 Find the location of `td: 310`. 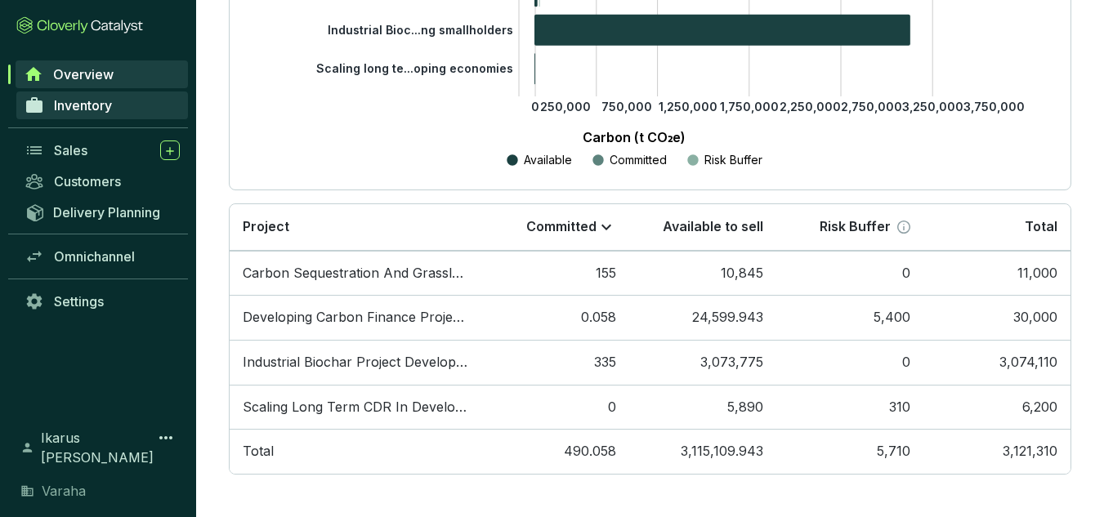

td: 310 is located at coordinates (850, 407).